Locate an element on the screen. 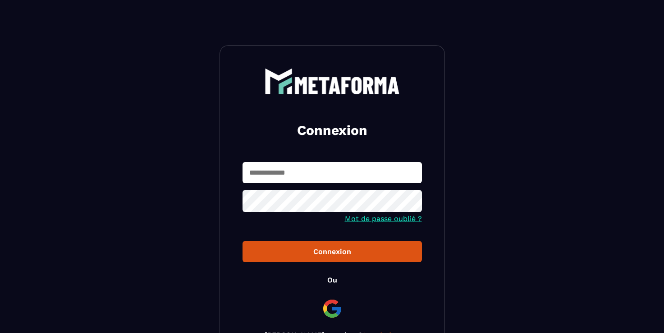 This screenshot has height=333, width=664. h2: Connexion is located at coordinates (332, 130).